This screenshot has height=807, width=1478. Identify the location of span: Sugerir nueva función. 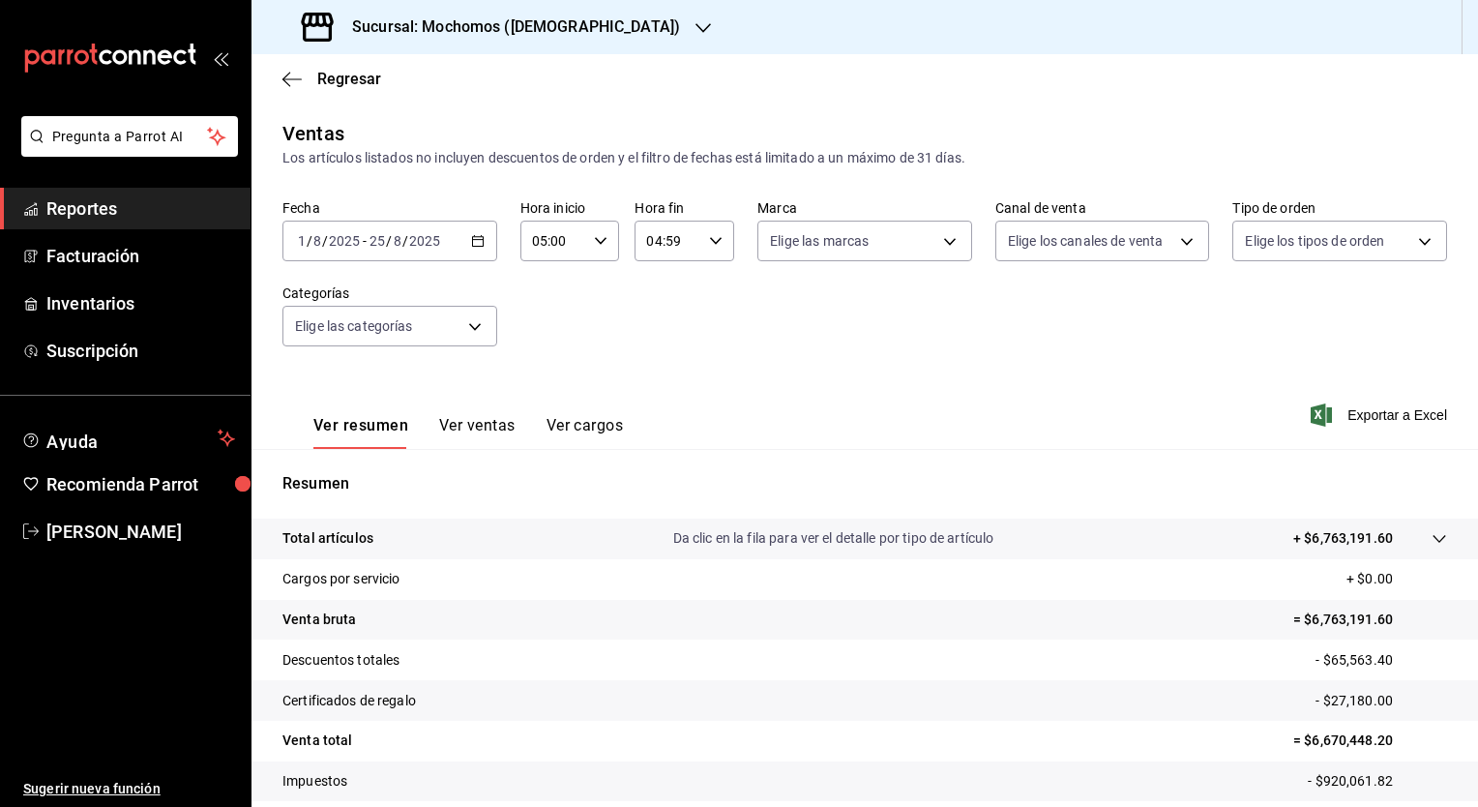
(129, 788).